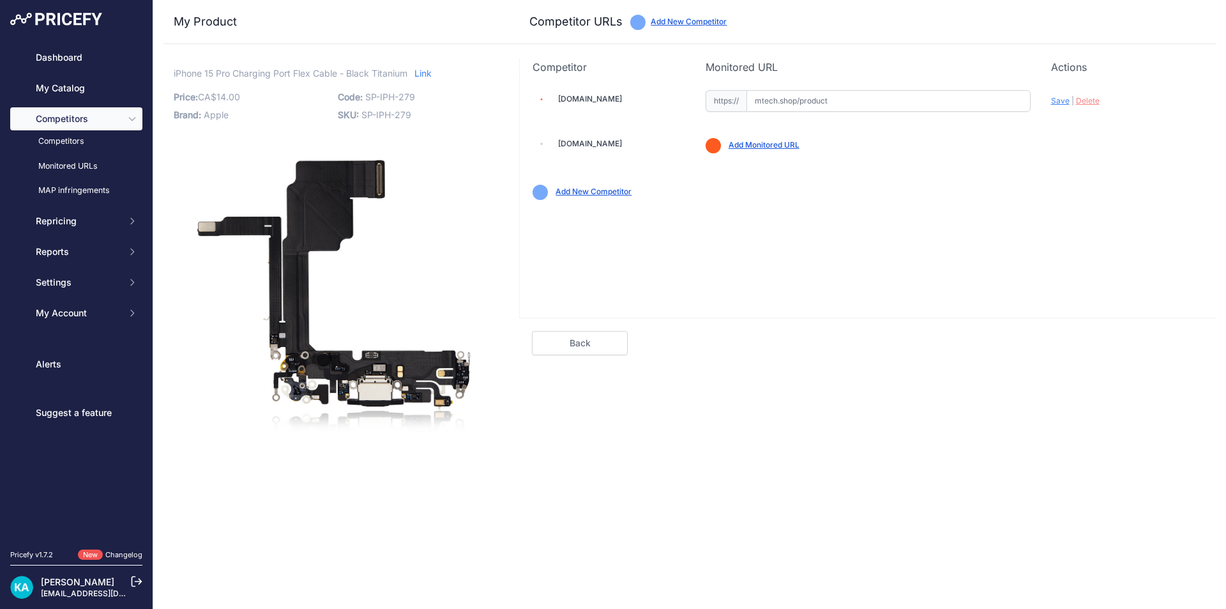 This screenshot has width=1226, height=609. Describe the element at coordinates (124, 554) in the screenshot. I see `a: Changelog` at that location.